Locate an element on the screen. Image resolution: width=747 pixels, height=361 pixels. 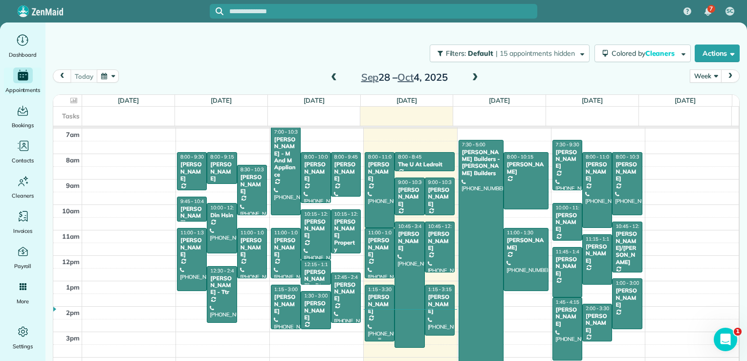
span: 7:30 - 9:30 is located at coordinates (567, 144).